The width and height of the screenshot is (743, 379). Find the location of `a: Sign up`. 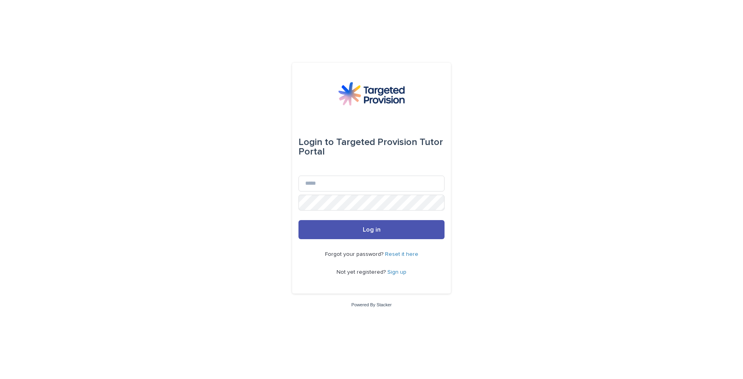

a: Sign up is located at coordinates (397, 272).